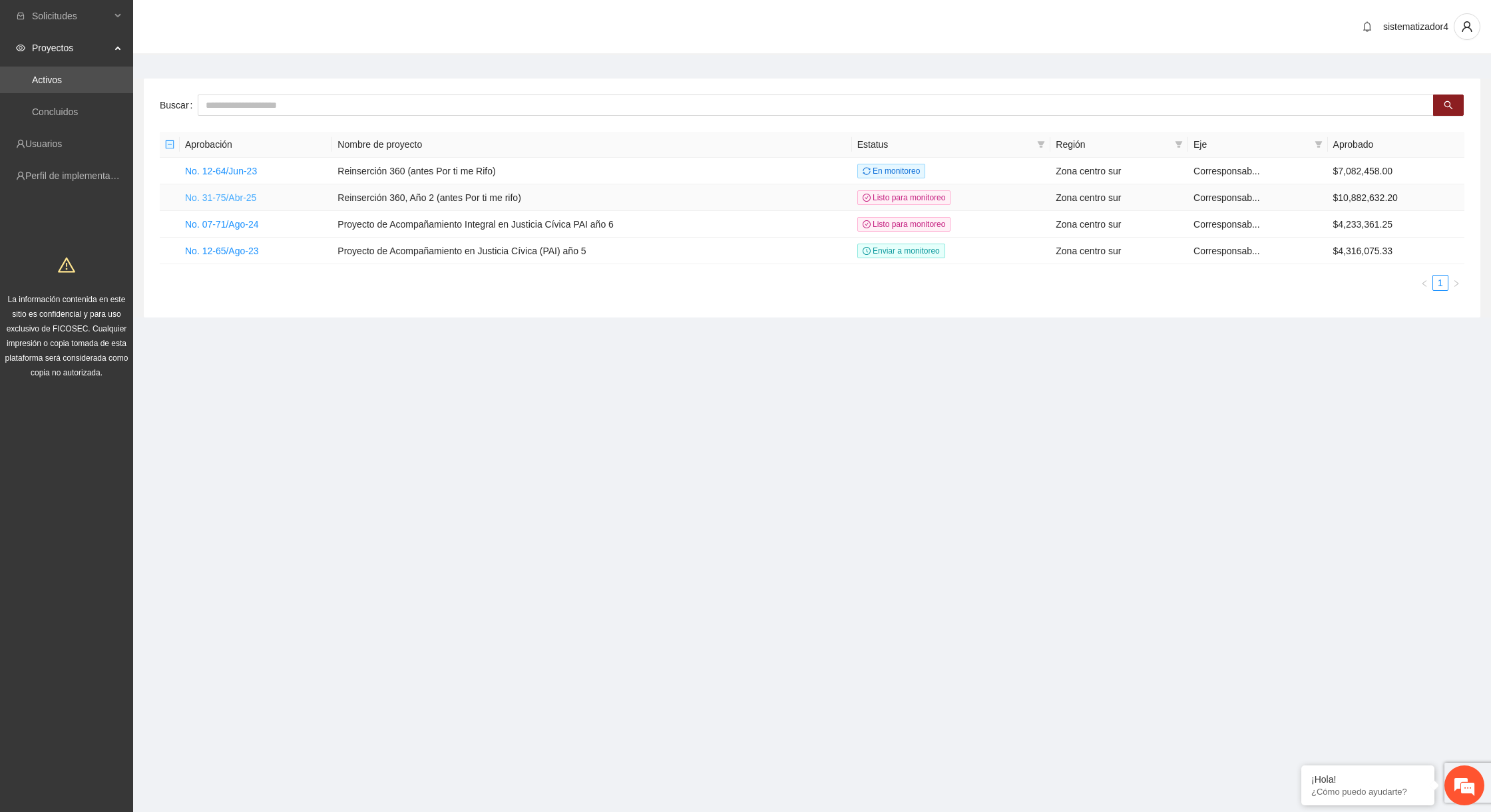 This screenshot has width=1491, height=812. Describe the element at coordinates (1457, 283) in the screenshot. I see `span: right` at that location.